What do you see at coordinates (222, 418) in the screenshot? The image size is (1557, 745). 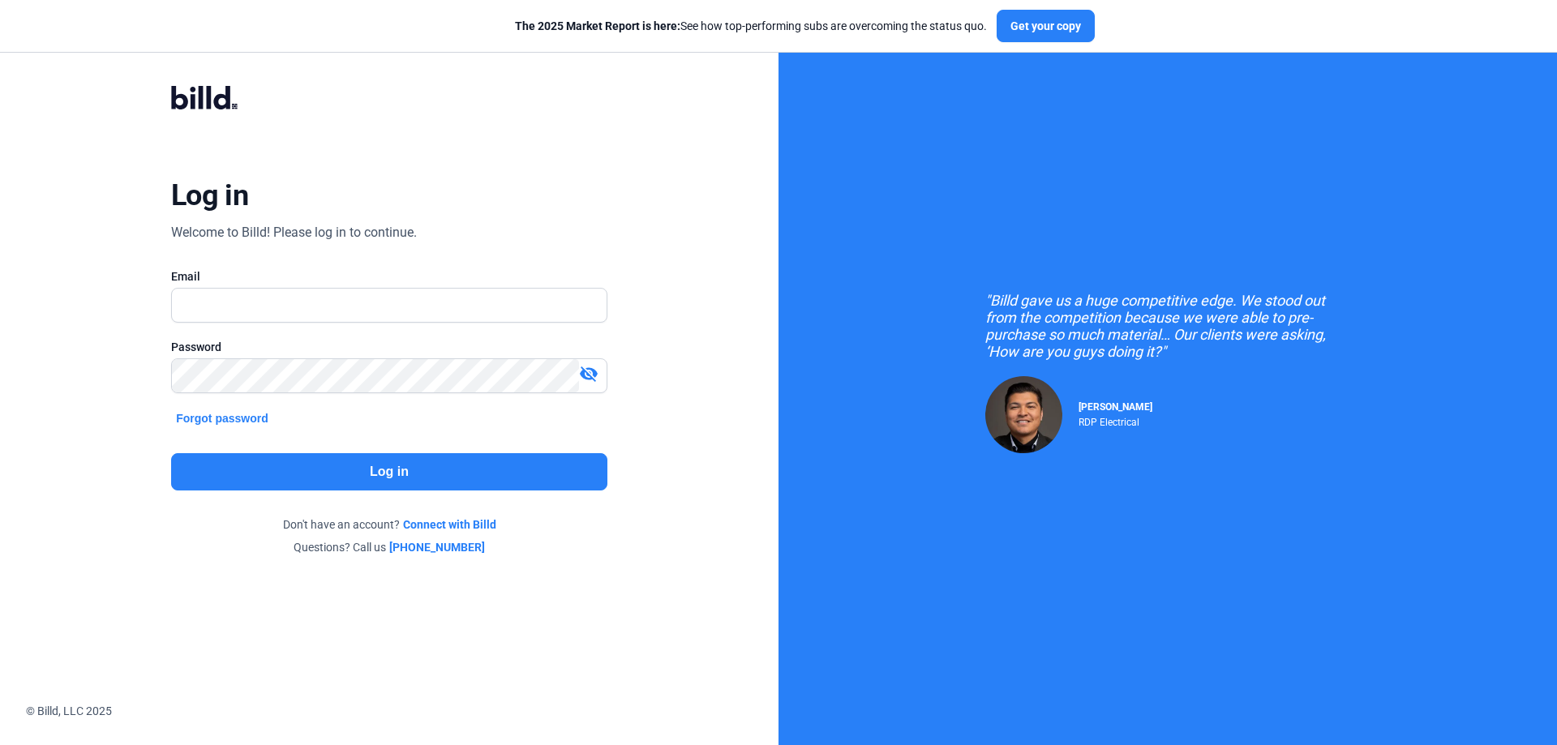 I see `button: Forgot password` at bounding box center [222, 418].